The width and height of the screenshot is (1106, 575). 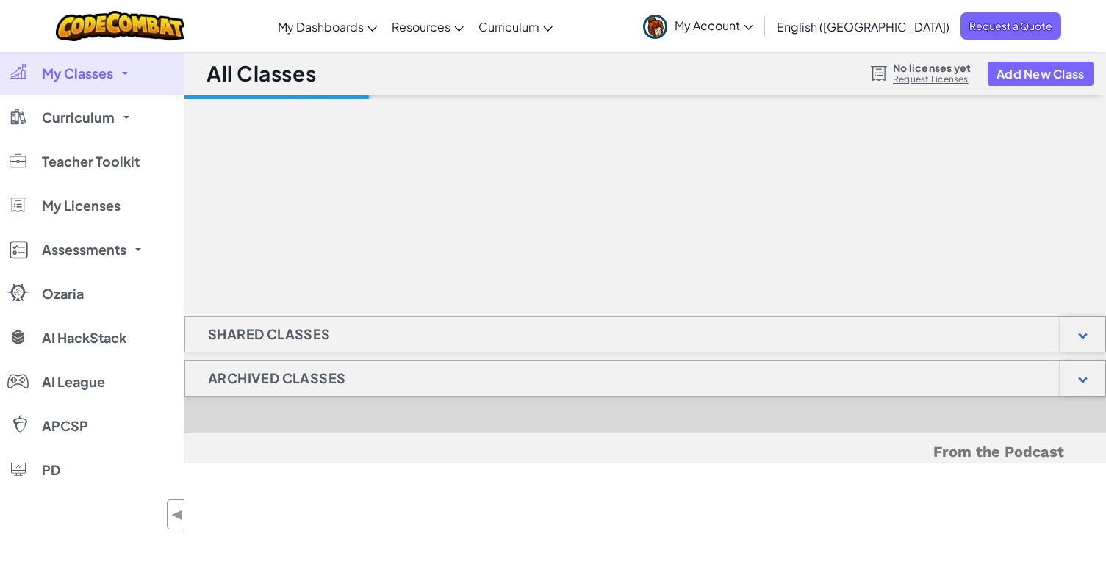 I want to click on span: Request a Quote, so click(x=1011, y=26).